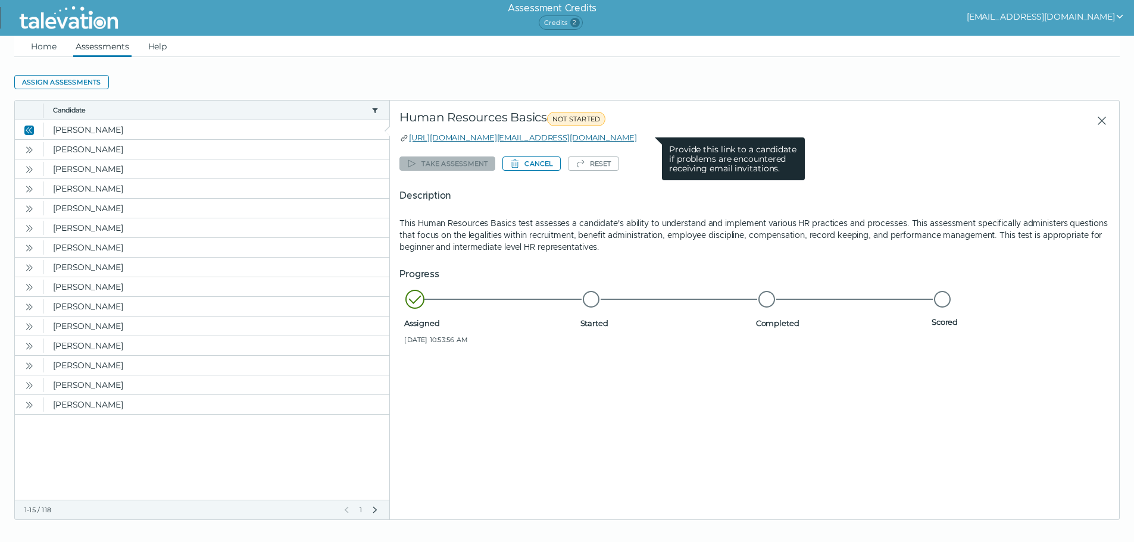  Describe the element at coordinates (531, 164) in the screenshot. I see `button: Cancel` at that location.